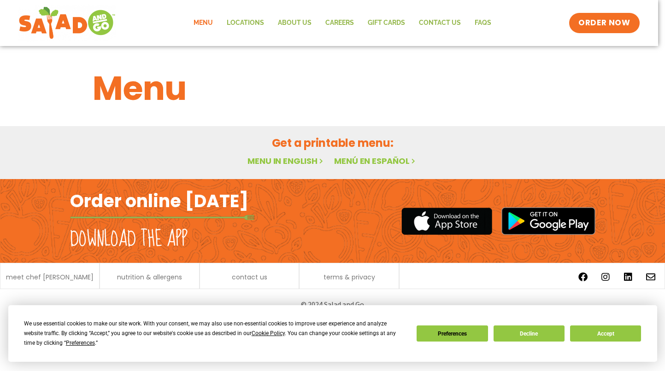 The image size is (665, 371). What do you see at coordinates (286, 161) in the screenshot?
I see `a: Menu in English` at bounding box center [286, 161].